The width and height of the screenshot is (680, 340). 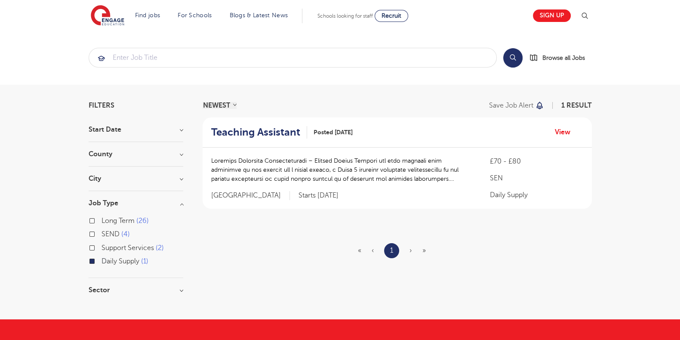 I want to click on h3: Start Date, so click(x=136, y=129).